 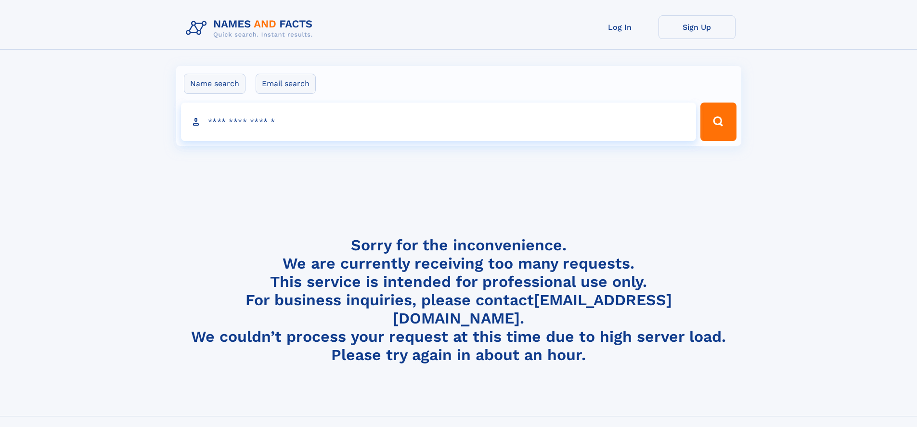 What do you see at coordinates (459, 300) in the screenshot?
I see `h4: Sorry for the inconvenience. We are currently receiving too many requests. This service is intend...` at bounding box center [459, 300].